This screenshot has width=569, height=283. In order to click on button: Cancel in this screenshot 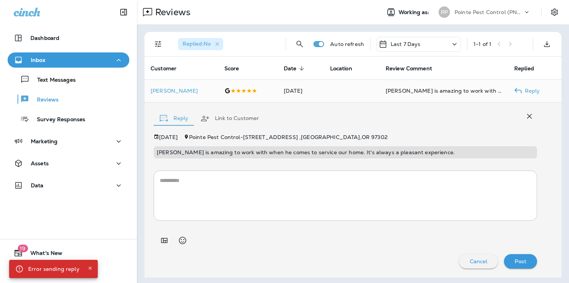, I will do `click(478, 262)`.